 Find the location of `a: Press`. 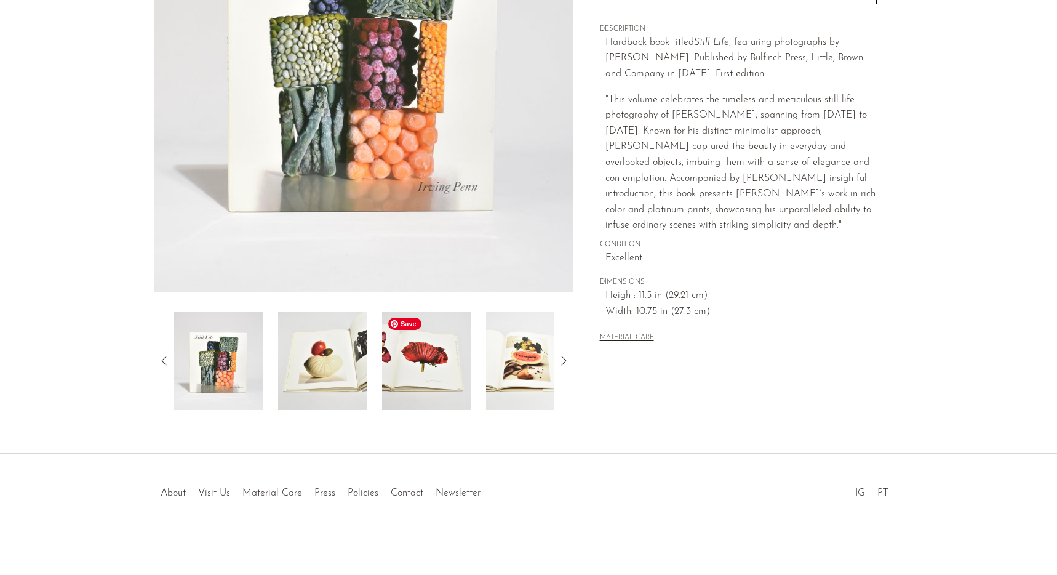

a: Press is located at coordinates (325, 493).